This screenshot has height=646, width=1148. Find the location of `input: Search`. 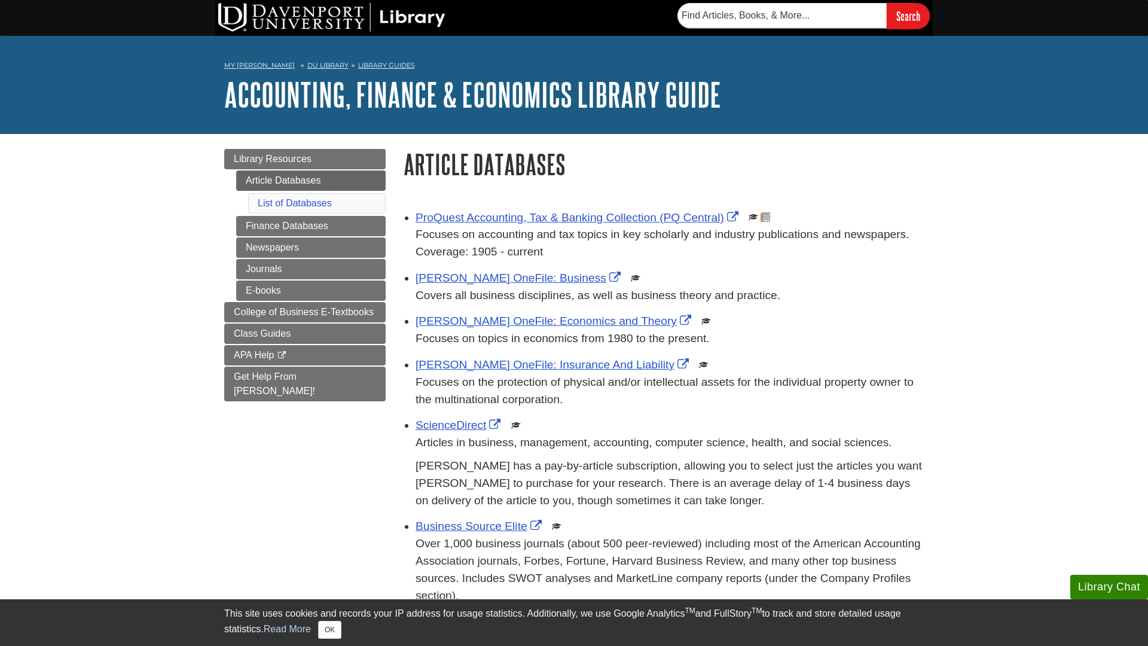

input: Search is located at coordinates (908, 16).